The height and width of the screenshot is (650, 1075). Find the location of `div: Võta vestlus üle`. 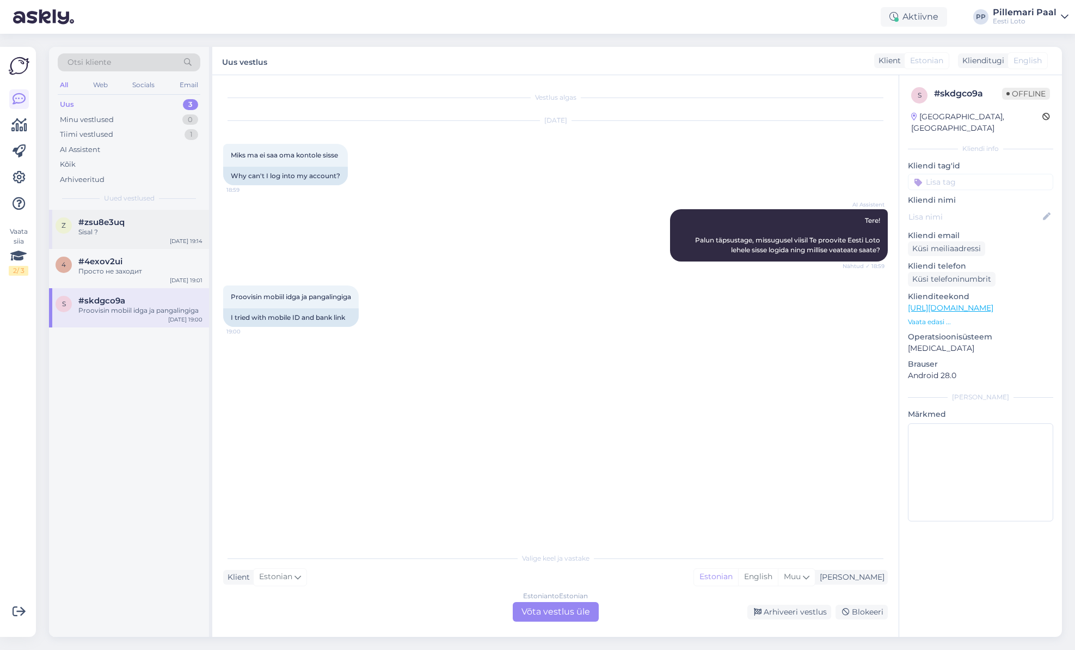

div: Võta vestlus üle is located at coordinates (556, 611).